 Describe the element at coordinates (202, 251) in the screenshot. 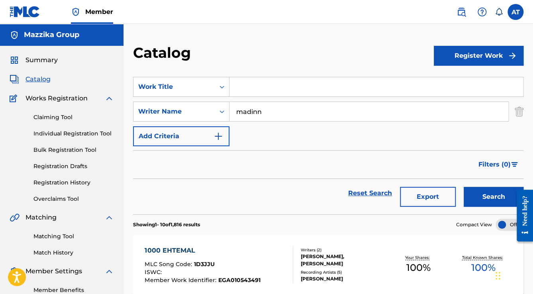

I see `div: 1000 EHTEMAL` at that location.